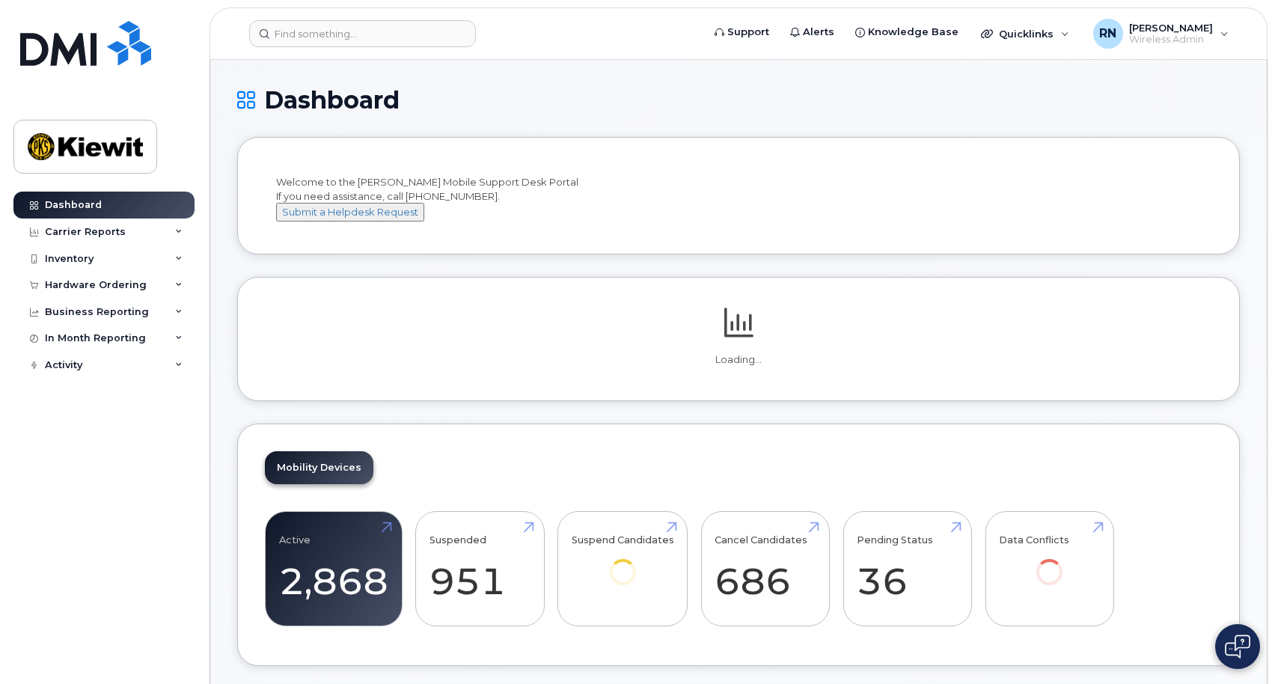 Image resolution: width=1275 pixels, height=684 pixels. What do you see at coordinates (319, 468) in the screenshot?
I see `a: Mobility Devices` at bounding box center [319, 468].